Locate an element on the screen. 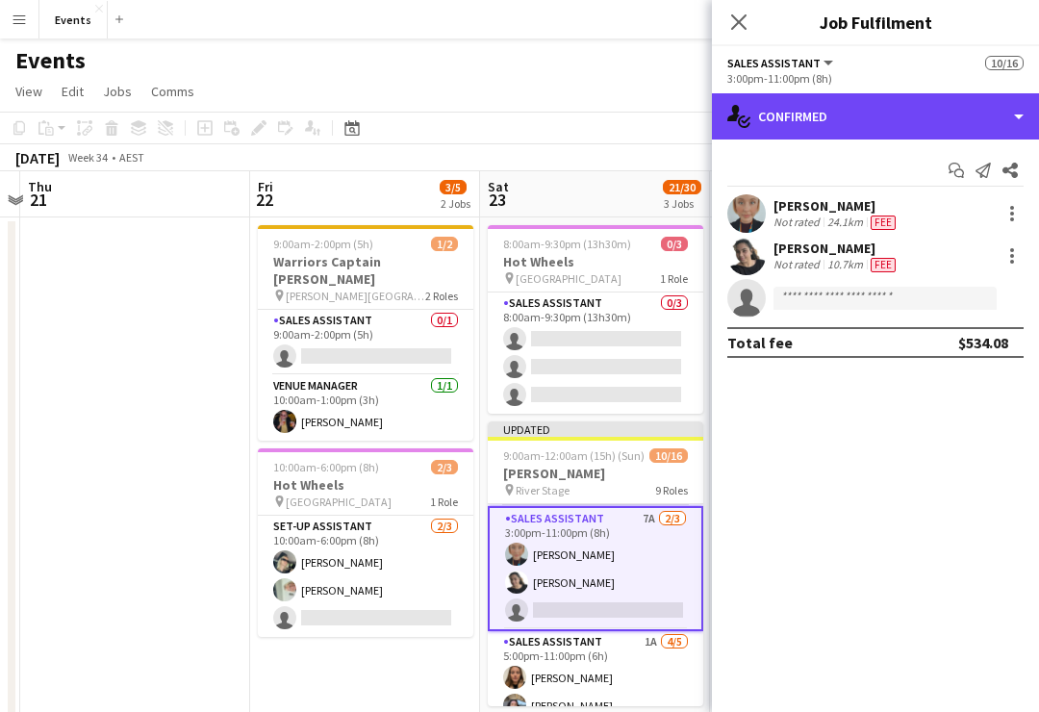  span: Sat is located at coordinates (498, 187).